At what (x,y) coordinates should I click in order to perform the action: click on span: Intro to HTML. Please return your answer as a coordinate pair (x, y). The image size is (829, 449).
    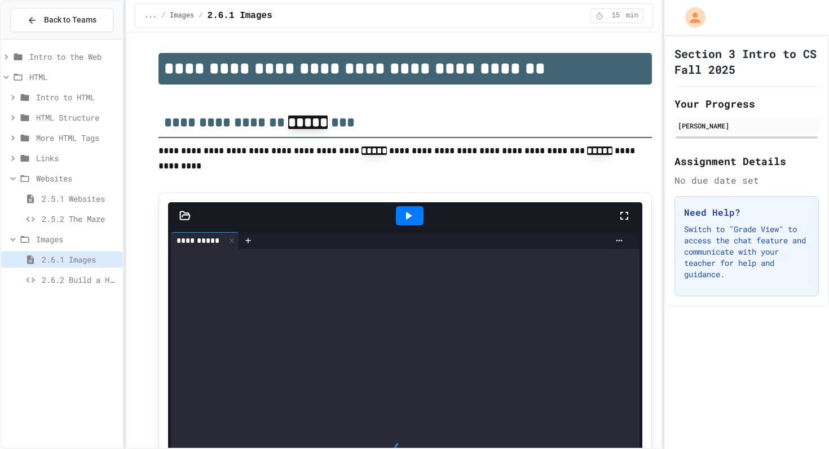
    Looking at the image, I should click on (77, 97).